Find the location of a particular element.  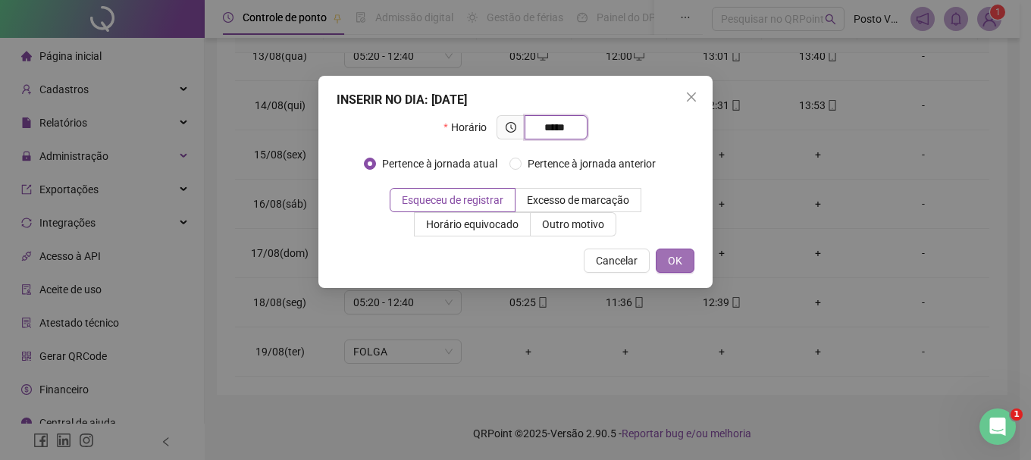

span: 1 is located at coordinates (1016, 415).